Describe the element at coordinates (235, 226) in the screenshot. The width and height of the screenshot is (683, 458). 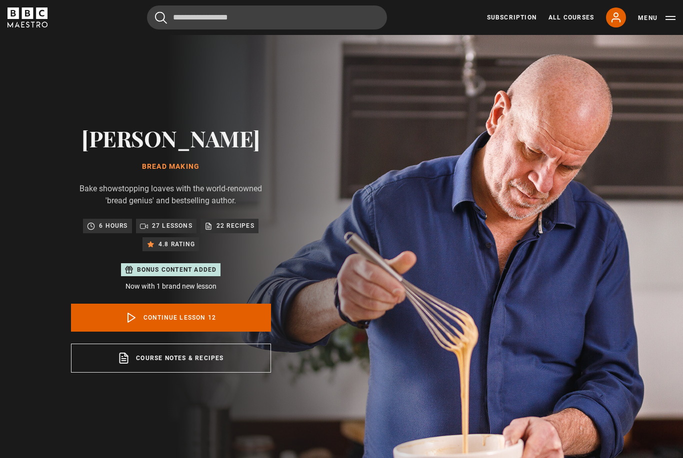
I see `p: 22 recipes` at that location.